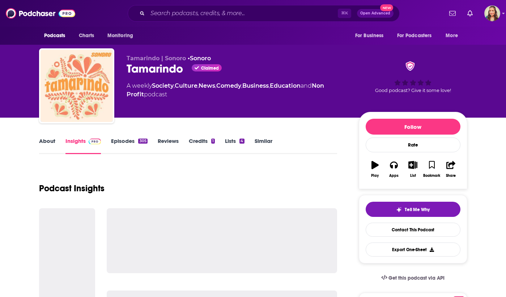 This screenshot has width=506, height=297. What do you see at coordinates (77, 86) in the screenshot?
I see `a: Tamarindo` at bounding box center [77, 86].